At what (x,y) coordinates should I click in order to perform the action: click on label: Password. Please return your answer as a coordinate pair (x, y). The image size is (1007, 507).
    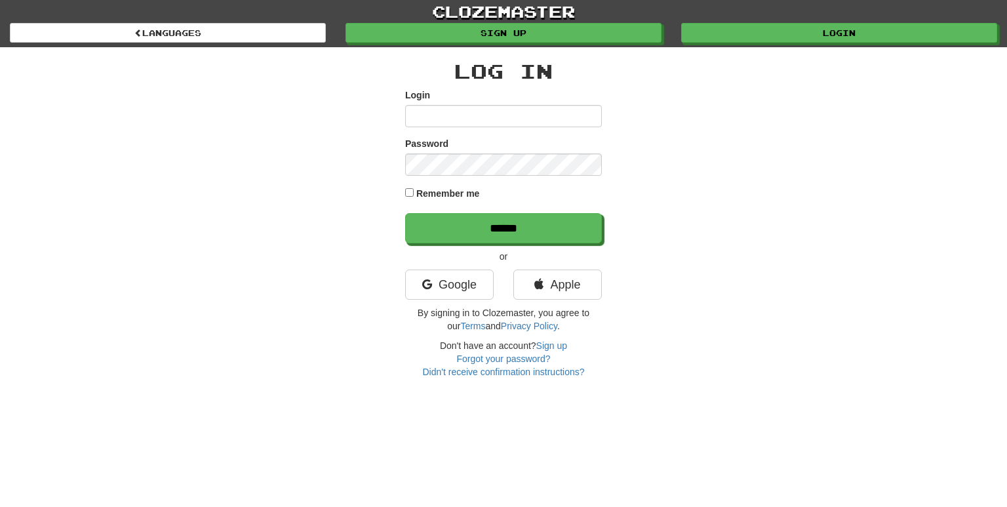
    Looking at the image, I should click on (427, 144).